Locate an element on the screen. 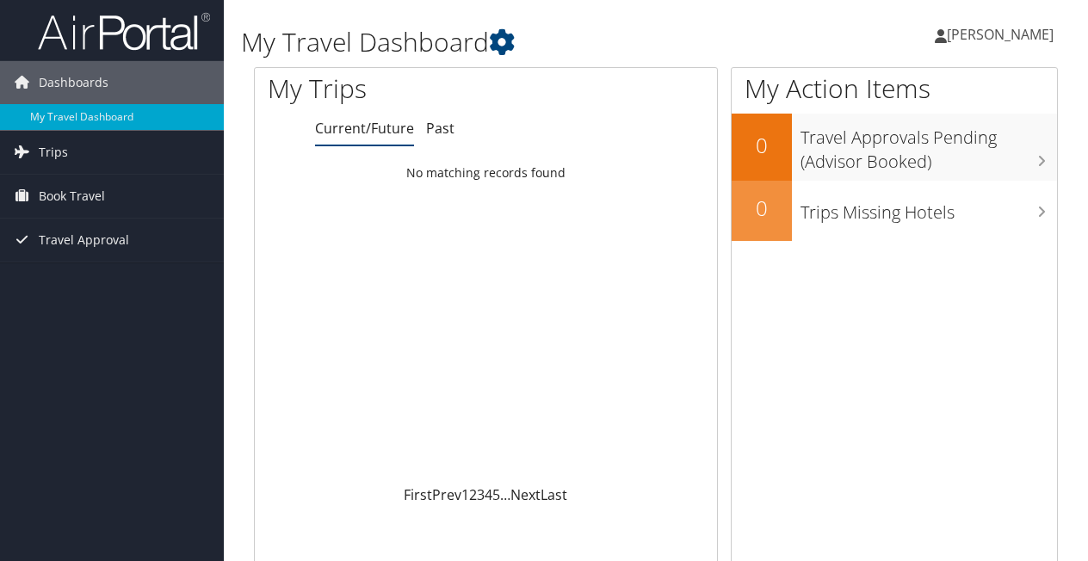 This screenshot has height=561, width=1088. a: 3 is located at coordinates (480, 495).